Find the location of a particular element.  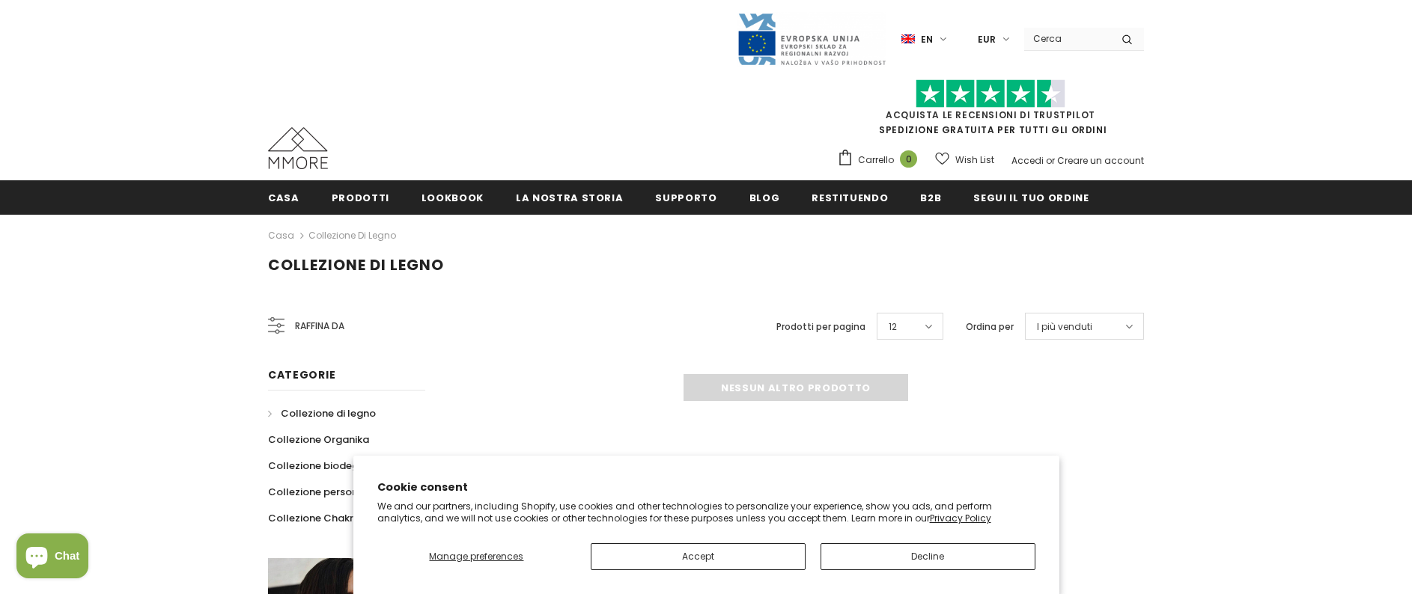

span: Prodotti is located at coordinates (360, 198).